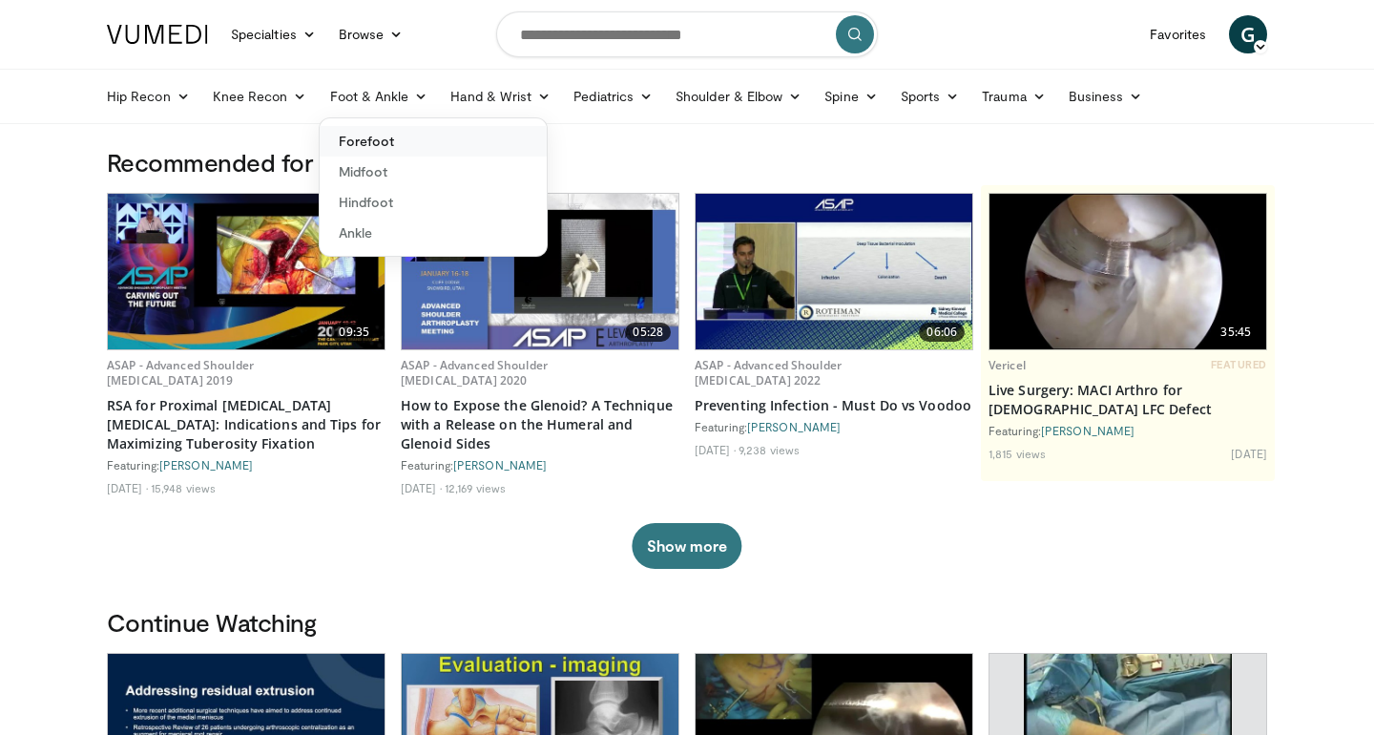 This screenshot has height=735, width=1374. I want to click on a: Browse, so click(371, 34).